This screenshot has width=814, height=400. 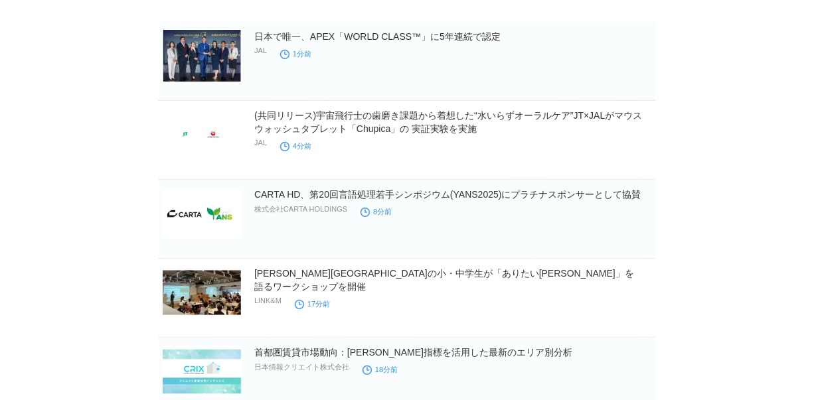 What do you see at coordinates (202, 56) in the screenshot?
I see `img: 日本で唯一、APEX「WORLD CLASS™」に5年連続で認定` at bounding box center [202, 56].